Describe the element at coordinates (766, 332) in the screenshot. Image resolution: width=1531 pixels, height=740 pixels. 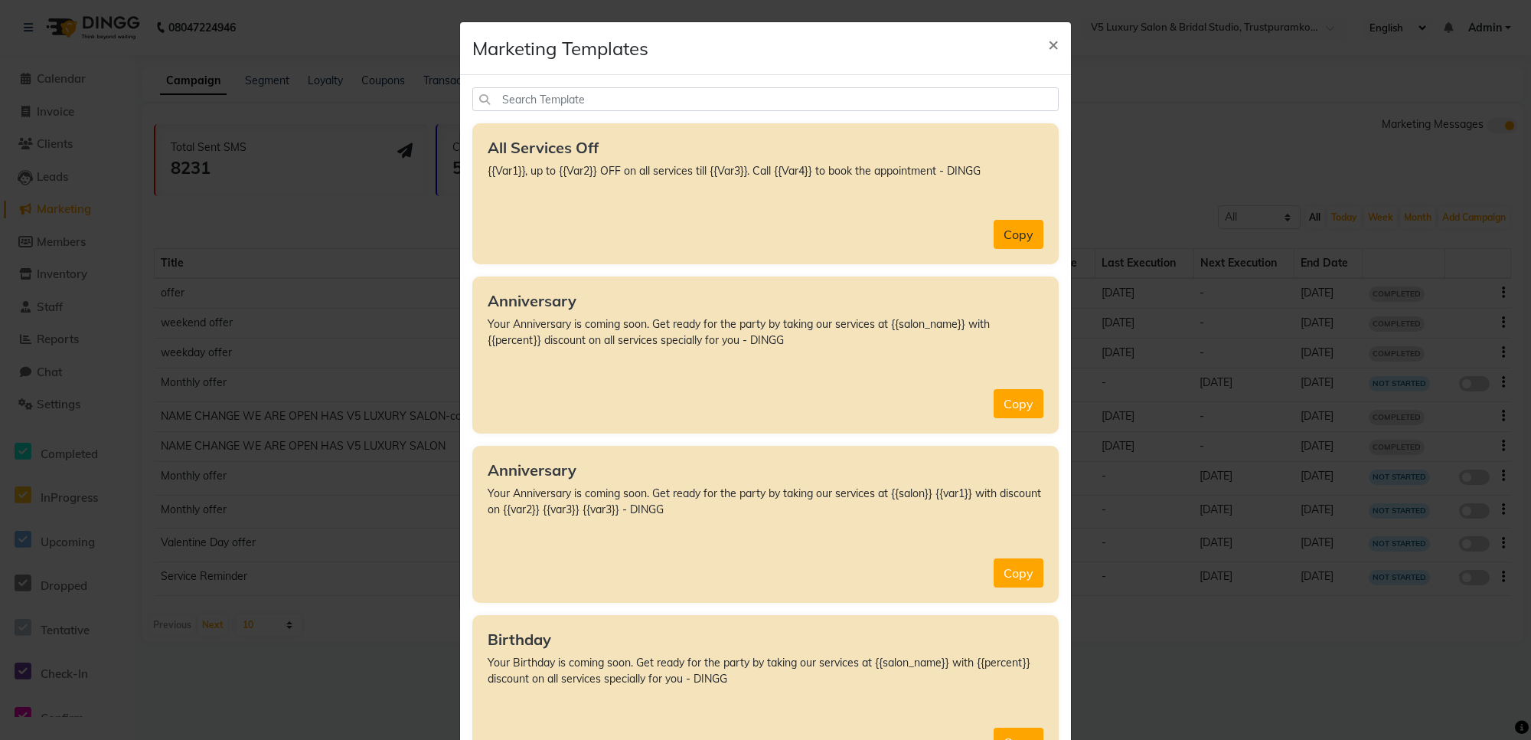
I see `p: Your Anniversary is coming soon. Get ready for the party by taking our services at {{salon_name}}...` at that location.